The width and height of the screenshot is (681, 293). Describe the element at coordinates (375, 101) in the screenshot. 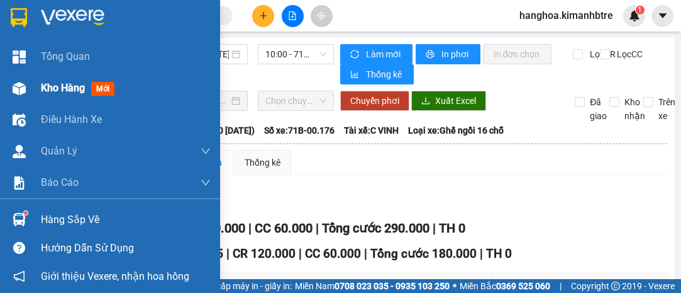

I see `button: Chuyển phơi` at that location.